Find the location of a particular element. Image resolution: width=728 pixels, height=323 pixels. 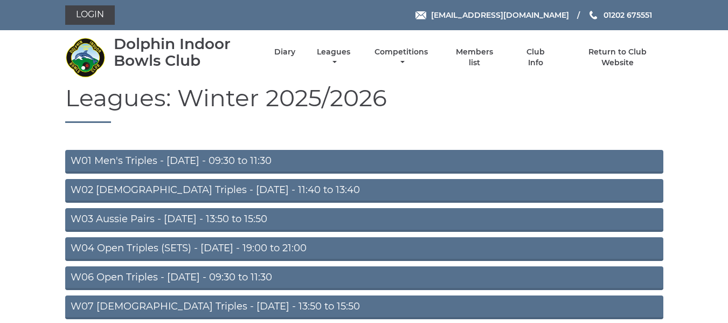

a: Phone us 01202 675551 is located at coordinates (620, 15).